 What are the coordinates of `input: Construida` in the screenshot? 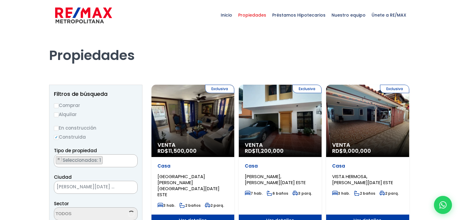 It's located at (56, 137).